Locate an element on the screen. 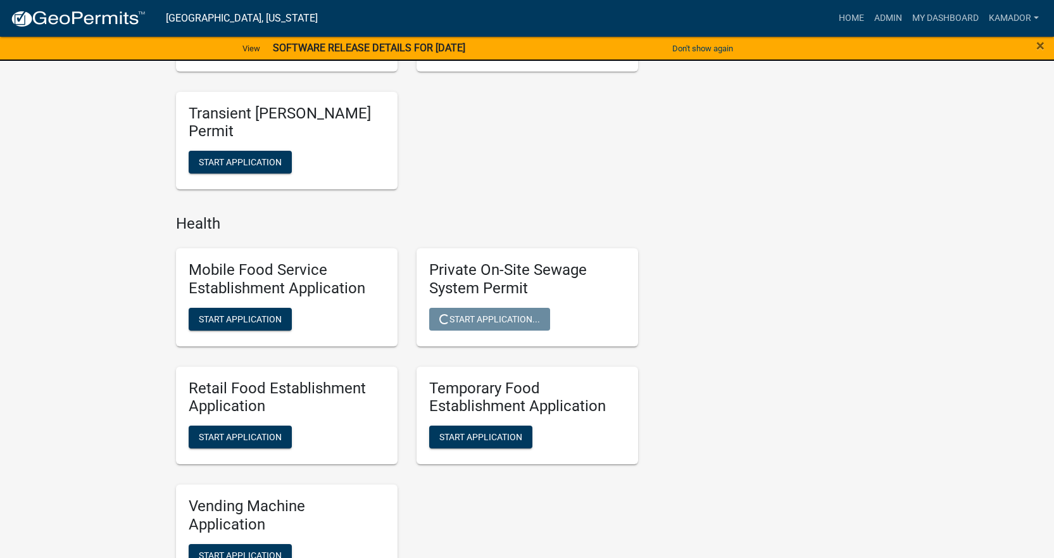  a: Kamador is located at coordinates (1013, 18).